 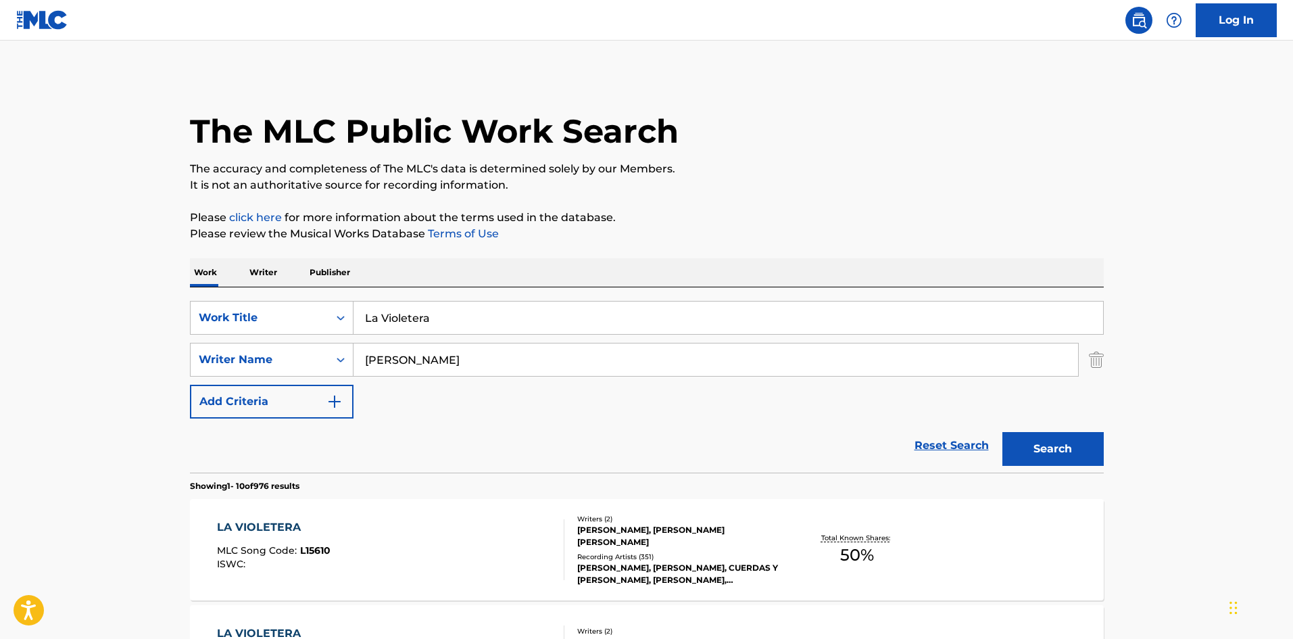 I want to click on div: Chat Widget, so click(x=1259, y=606).